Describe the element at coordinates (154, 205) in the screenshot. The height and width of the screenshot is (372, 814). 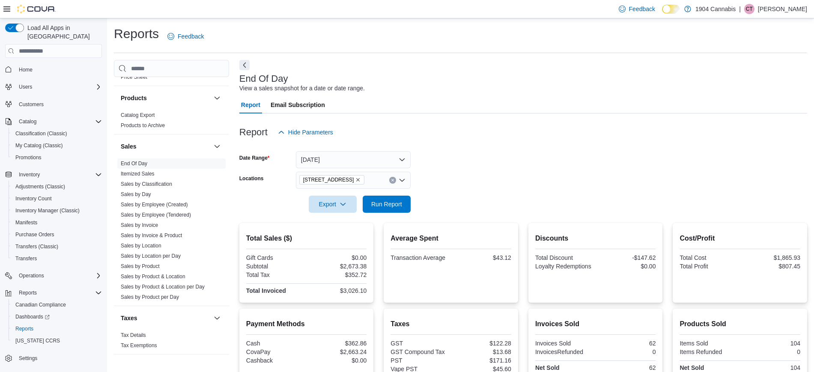
I see `a: Sales by Employee (Created)` at that location.